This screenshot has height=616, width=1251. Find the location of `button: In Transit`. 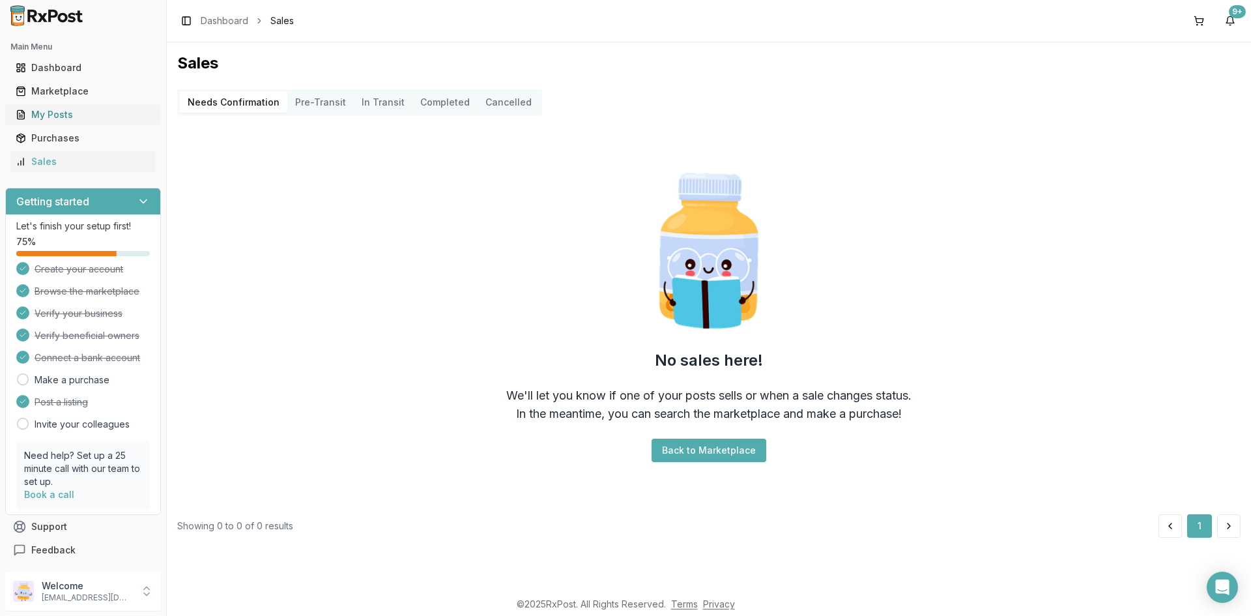

button: In Transit is located at coordinates (383, 102).